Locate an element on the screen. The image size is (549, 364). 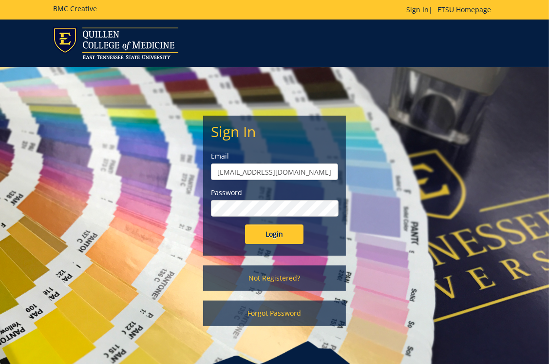
img: ETSU logo is located at coordinates (116, 43).